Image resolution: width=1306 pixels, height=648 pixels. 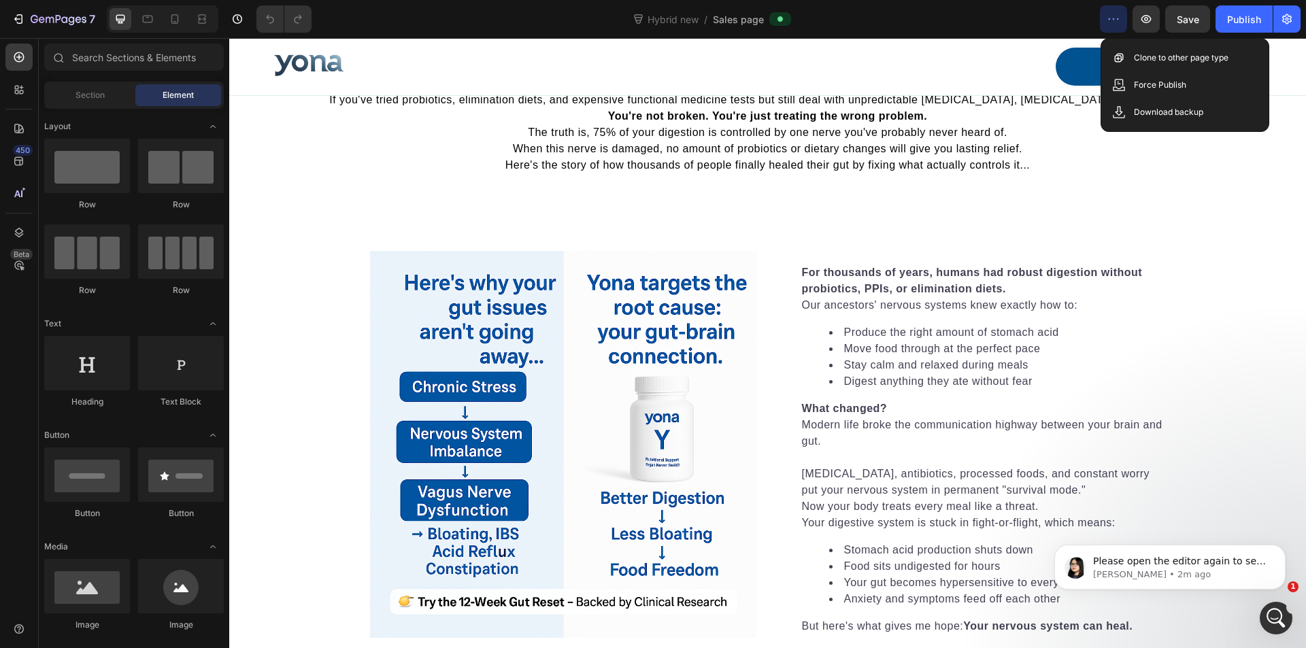 What do you see at coordinates (1244, 19) in the screenshot?
I see `button: Publish` at bounding box center [1244, 19].